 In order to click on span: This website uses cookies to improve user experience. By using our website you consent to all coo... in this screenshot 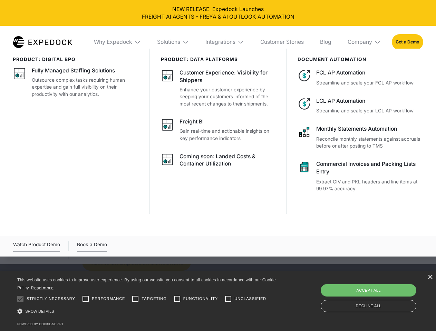, I will do `click(146, 284)`.